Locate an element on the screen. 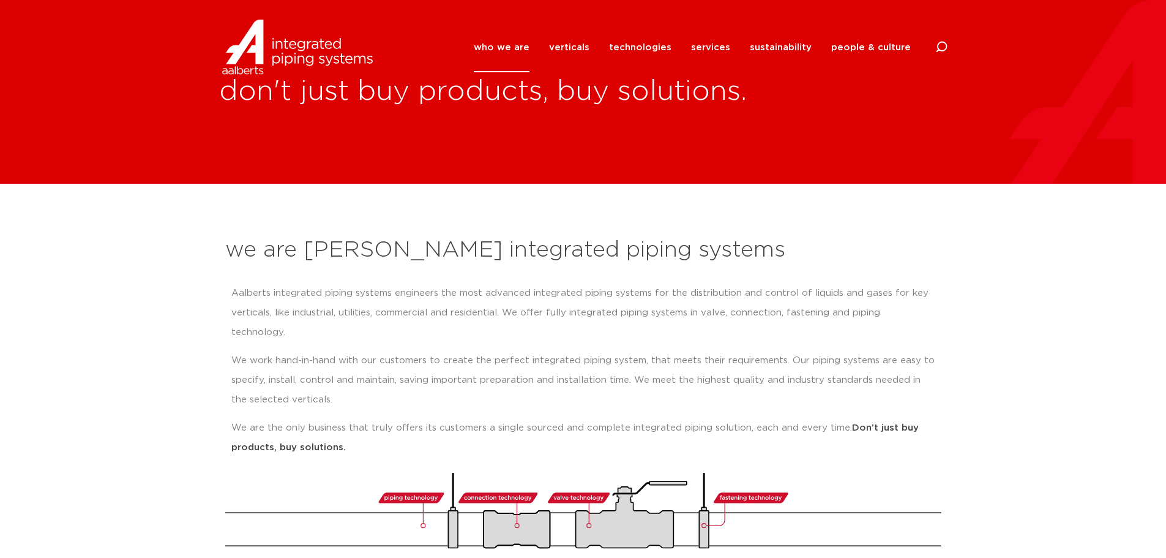 The height and width of the screenshot is (558, 1166). p: We work hand-in-hand with our customers to create the perfect integrated piping system, that meet... is located at coordinates (583, 380).